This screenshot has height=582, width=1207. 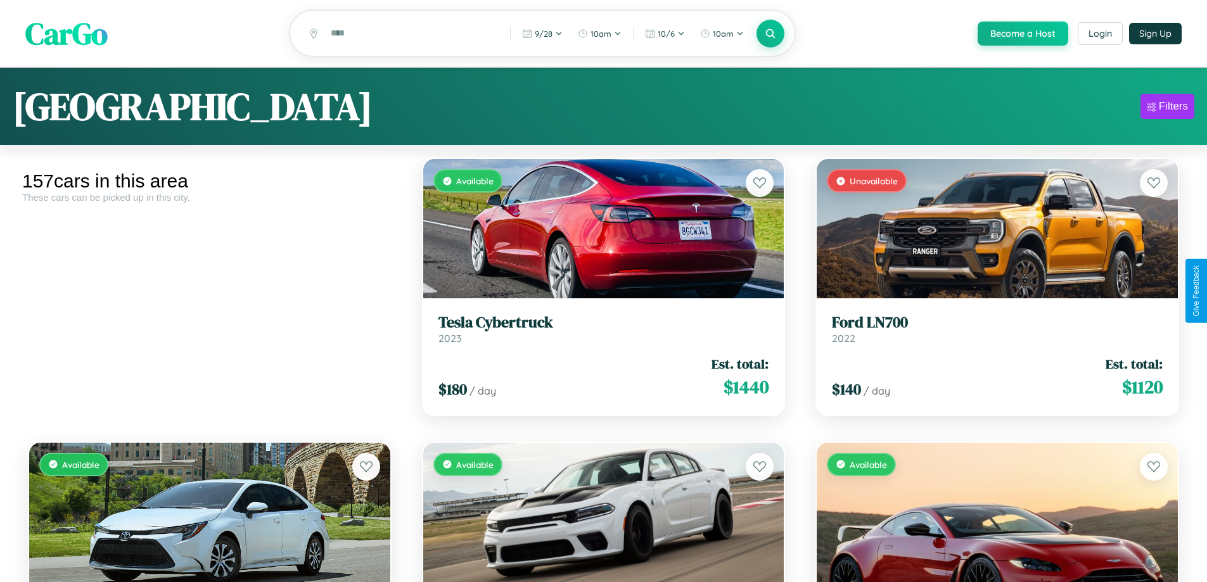 I want to click on div: 157 cars in this area, so click(x=210, y=181).